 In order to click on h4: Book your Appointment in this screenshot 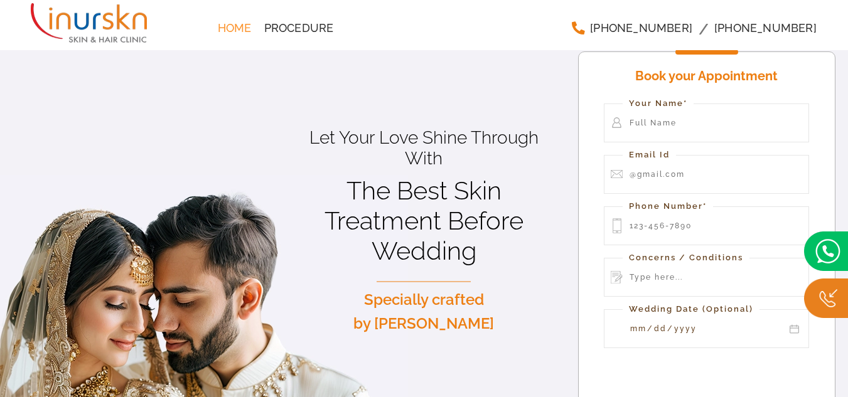, I will do `click(706, 77)`.